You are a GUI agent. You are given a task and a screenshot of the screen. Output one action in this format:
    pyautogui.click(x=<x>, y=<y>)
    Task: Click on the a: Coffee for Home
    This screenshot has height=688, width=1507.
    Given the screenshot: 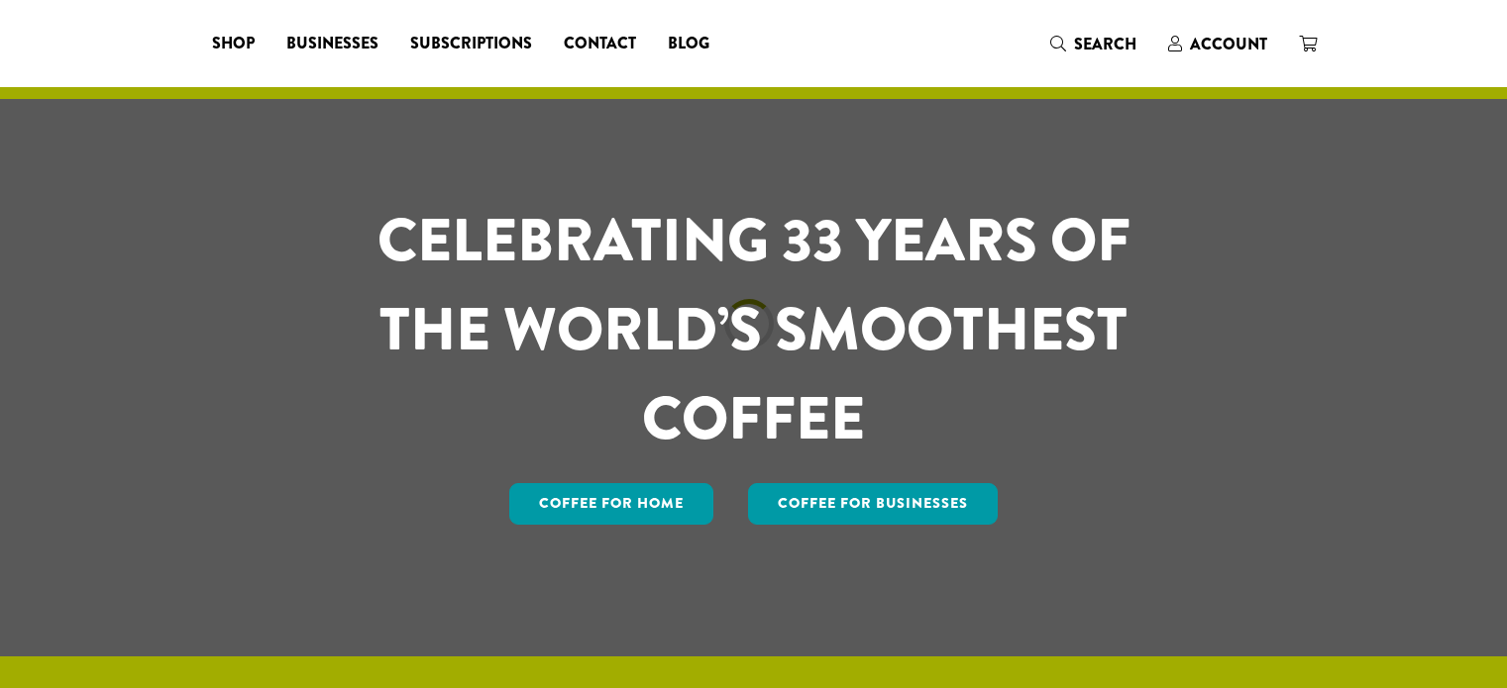 What is the action you would take?
    pyautogui.click(x=611, y=504)
    